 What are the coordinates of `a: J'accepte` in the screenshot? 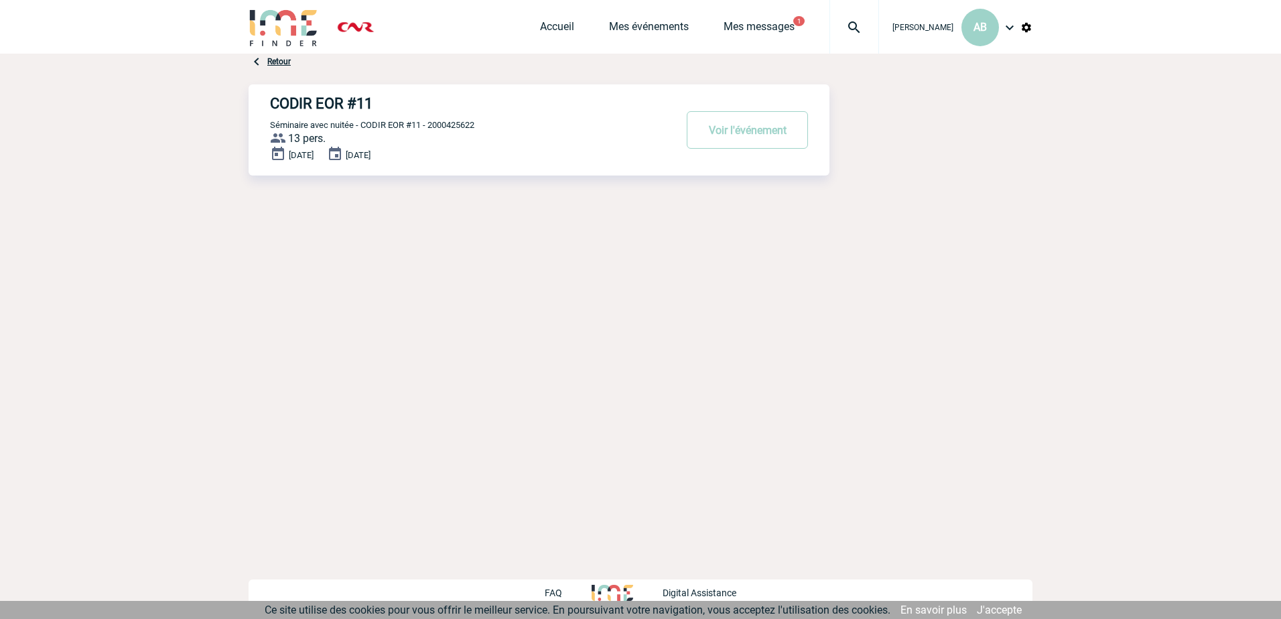 It's located at (999, 610).